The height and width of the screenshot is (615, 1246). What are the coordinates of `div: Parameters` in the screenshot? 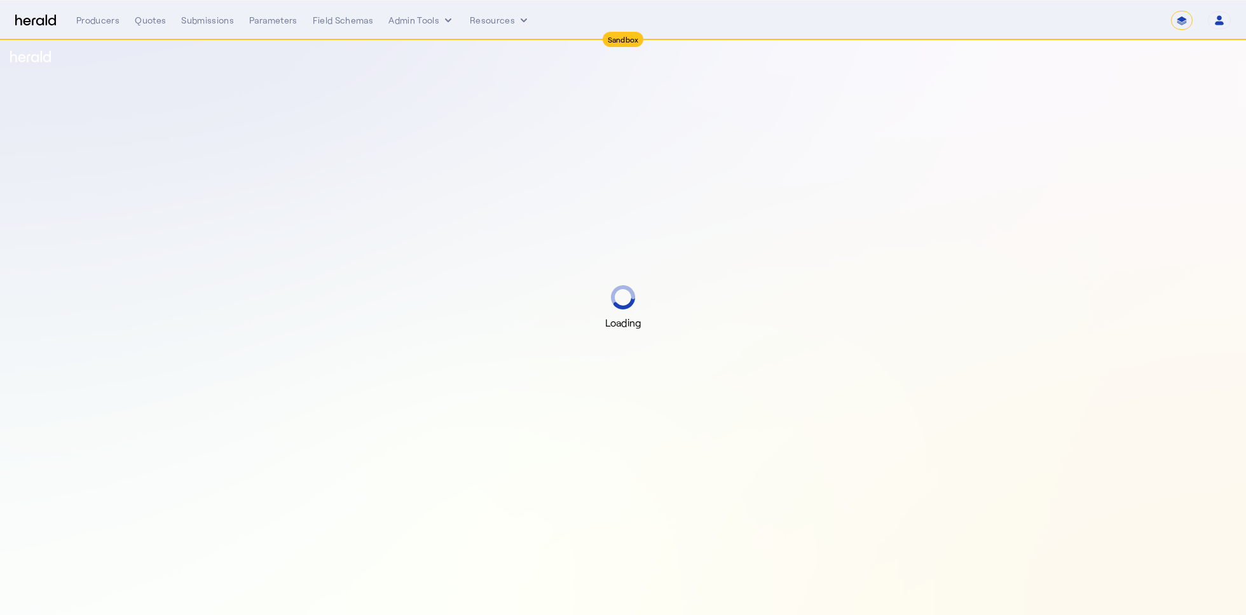 It's located at (273, 20).